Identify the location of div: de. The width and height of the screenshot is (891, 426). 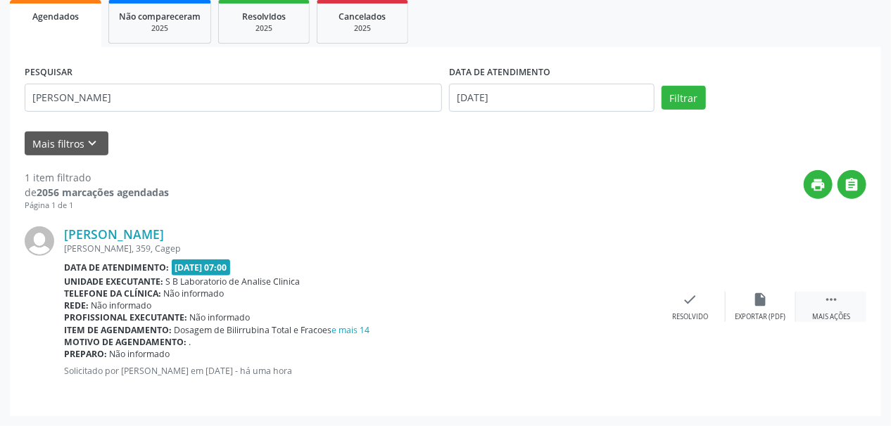
(96, 192).